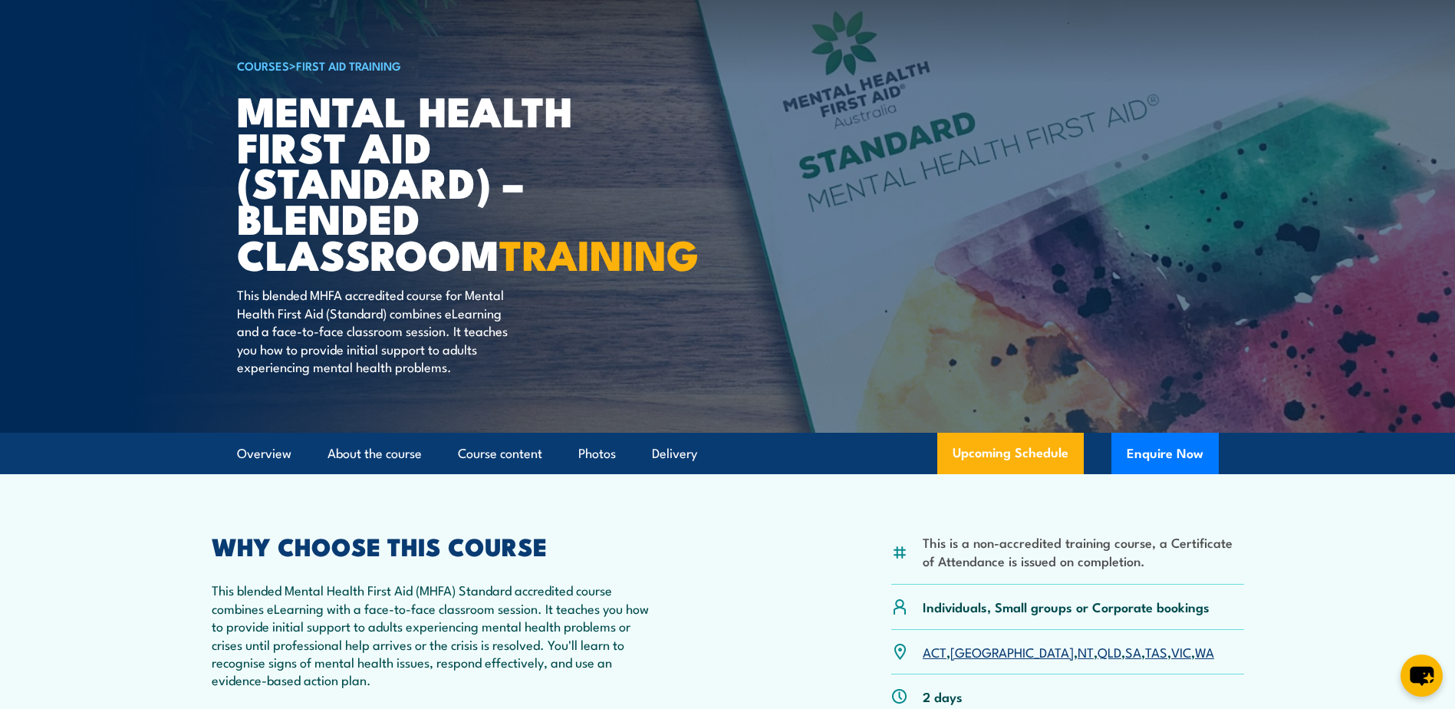 This screenshot has width=1455, height=709. What do you see at coordinates (1421, 675) in the screenshot?
I see `button: chat-button` at bounding box center [1421, 675].